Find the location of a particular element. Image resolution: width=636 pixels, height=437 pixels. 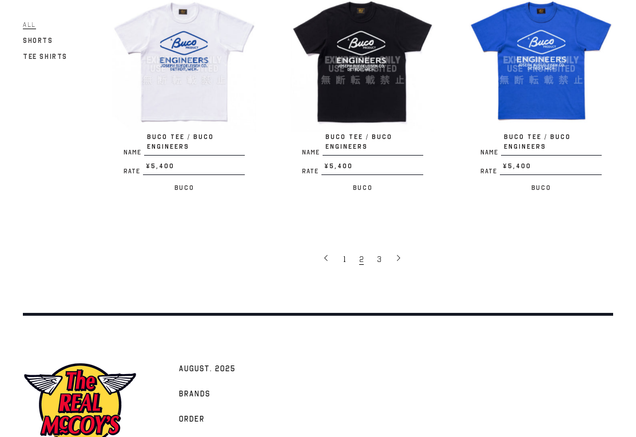

a: AUGUST. 2025 is located at coordinates (207, 369).